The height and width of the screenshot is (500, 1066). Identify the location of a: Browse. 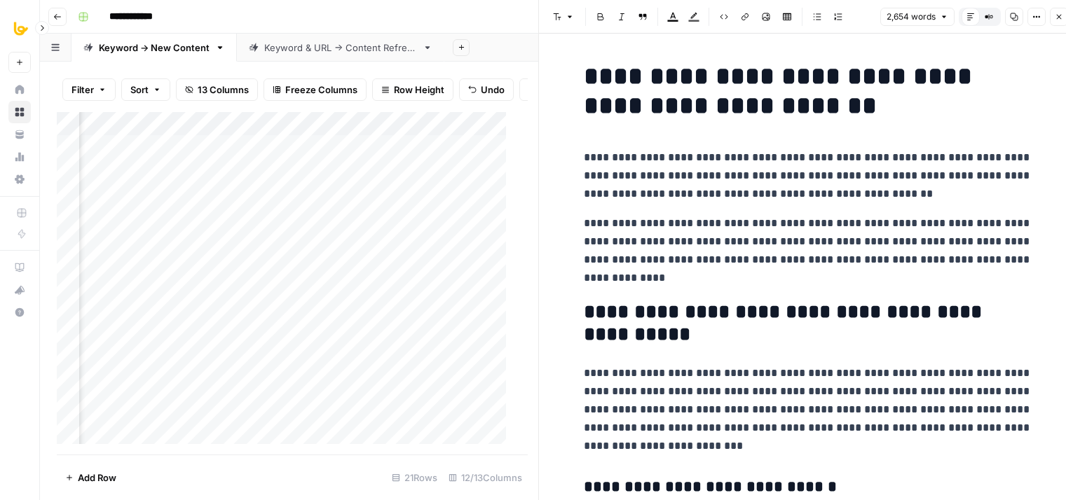
(20, 112).